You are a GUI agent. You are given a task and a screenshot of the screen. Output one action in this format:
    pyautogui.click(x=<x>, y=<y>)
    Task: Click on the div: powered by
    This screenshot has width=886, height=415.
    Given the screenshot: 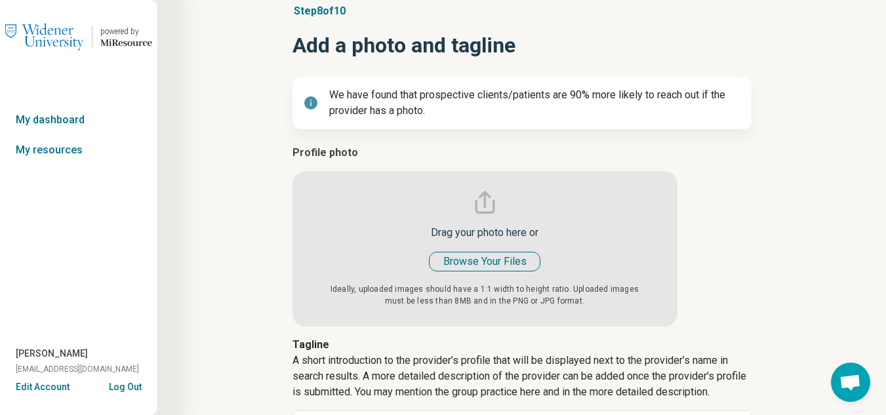 What is the action you would take?
    pyautogui.click(x=126, y=31)
    